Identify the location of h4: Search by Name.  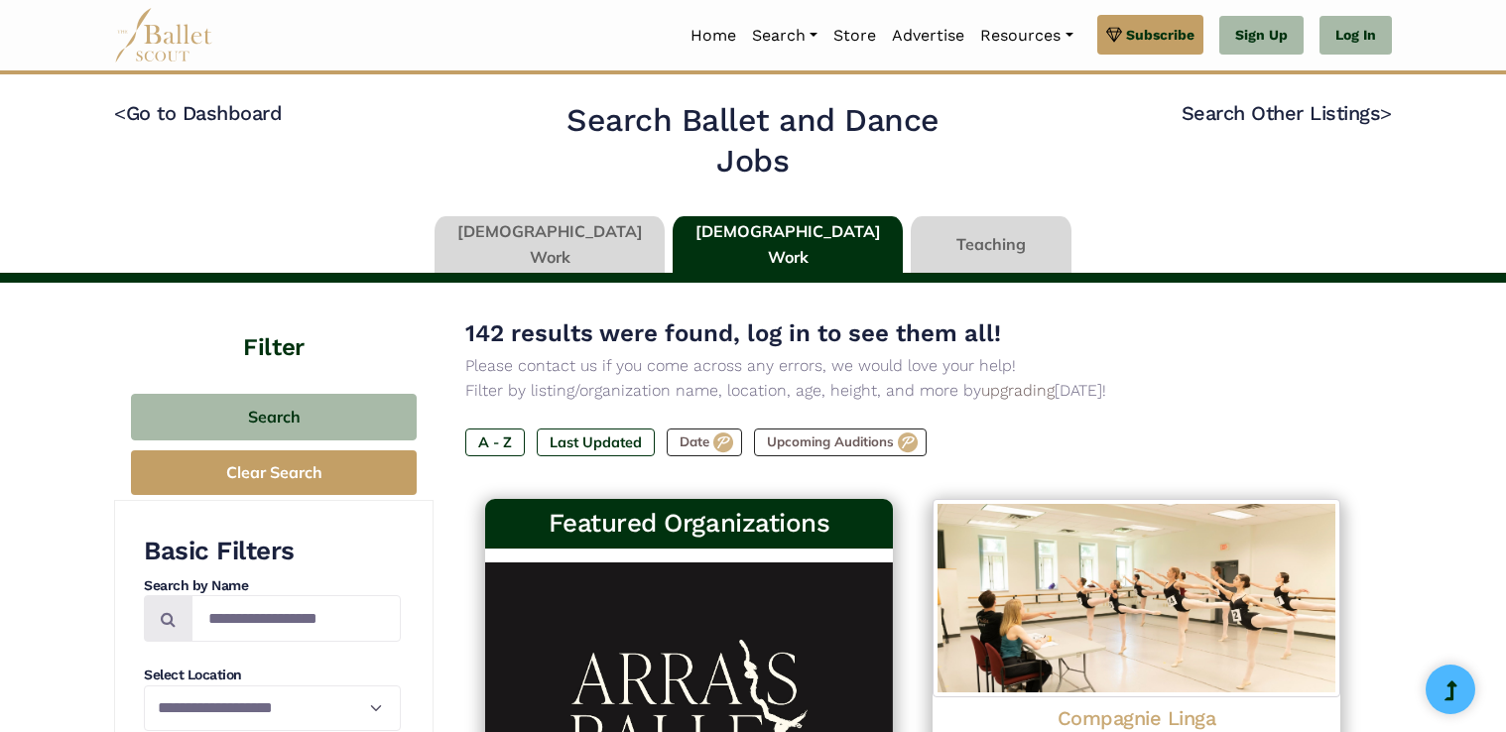
(272, 586).